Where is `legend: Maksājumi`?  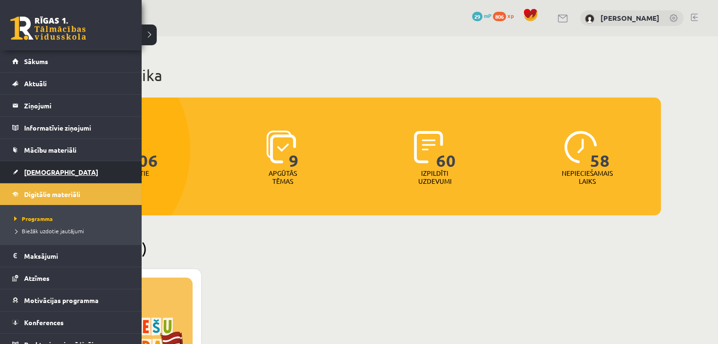 legend: Maksājumi is located at coordinates (77, 256).